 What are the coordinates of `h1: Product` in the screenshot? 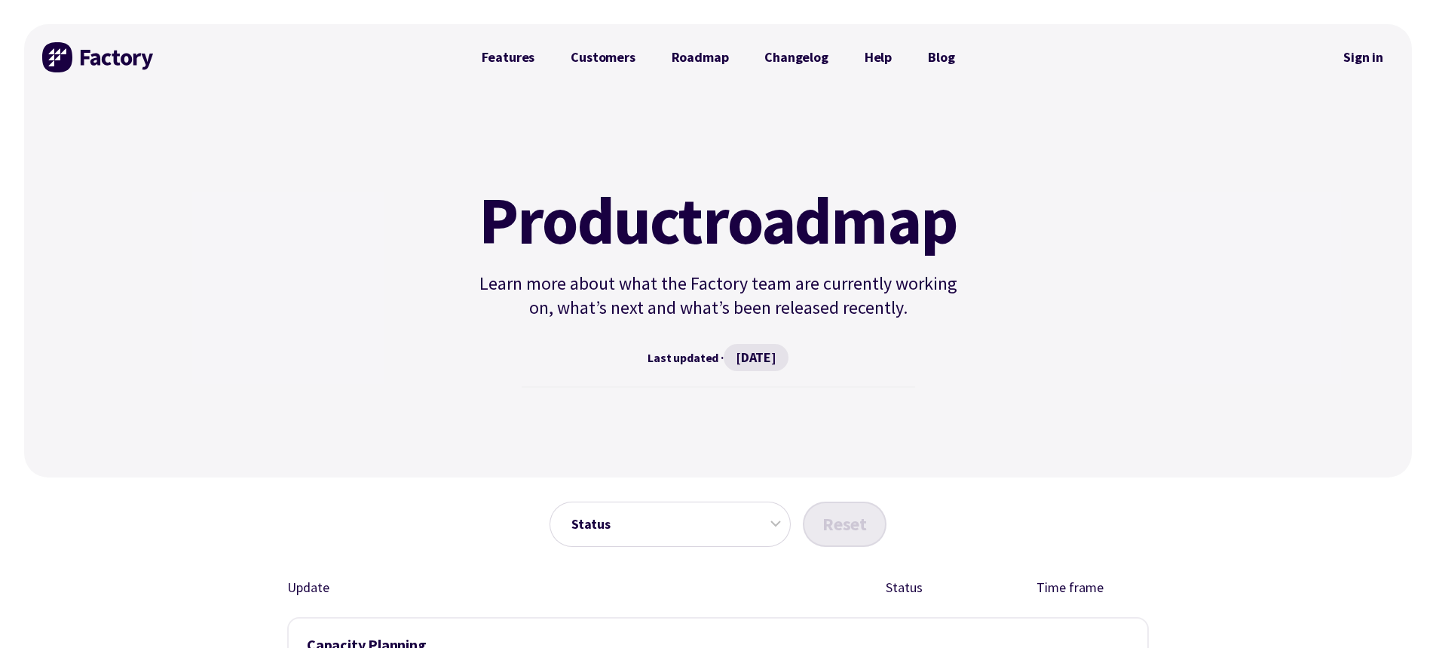 It's located at (718, 220).